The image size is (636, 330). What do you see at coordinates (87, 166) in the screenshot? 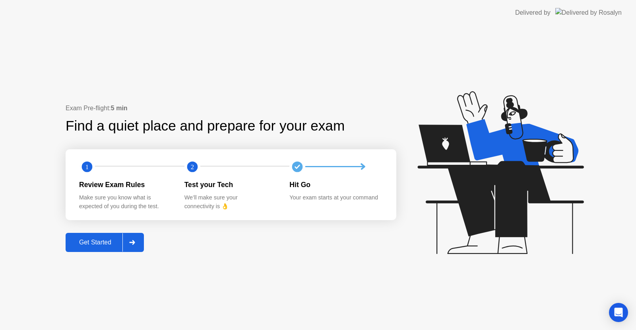
I see `text: 1` at bounding box center [87, 166].